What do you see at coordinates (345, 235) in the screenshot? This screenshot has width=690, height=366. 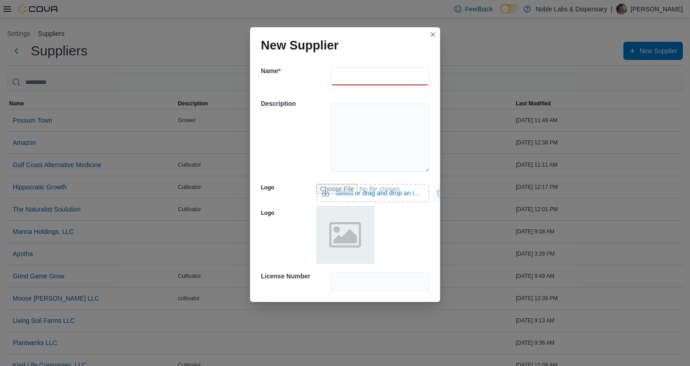 I see `img: placeholder.png` at bounding box center [345, 235].